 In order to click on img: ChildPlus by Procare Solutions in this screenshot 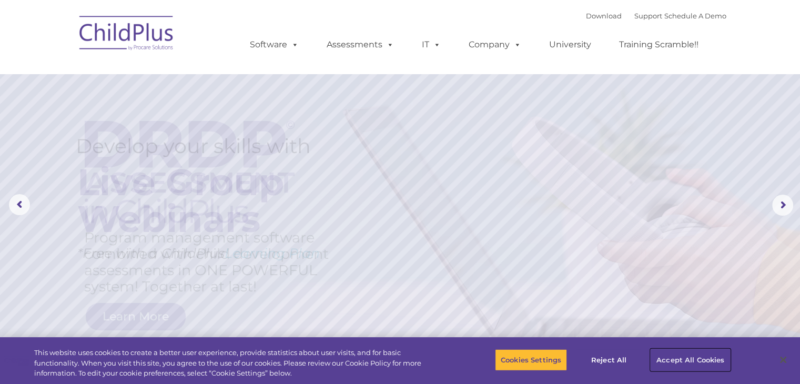, I will do `click(127, 35)`.